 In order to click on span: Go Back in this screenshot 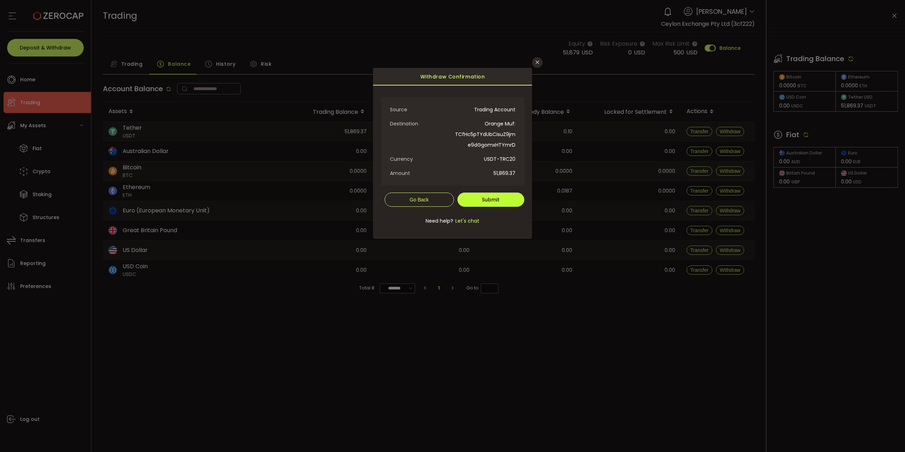, I will do `click(419, 200)`.